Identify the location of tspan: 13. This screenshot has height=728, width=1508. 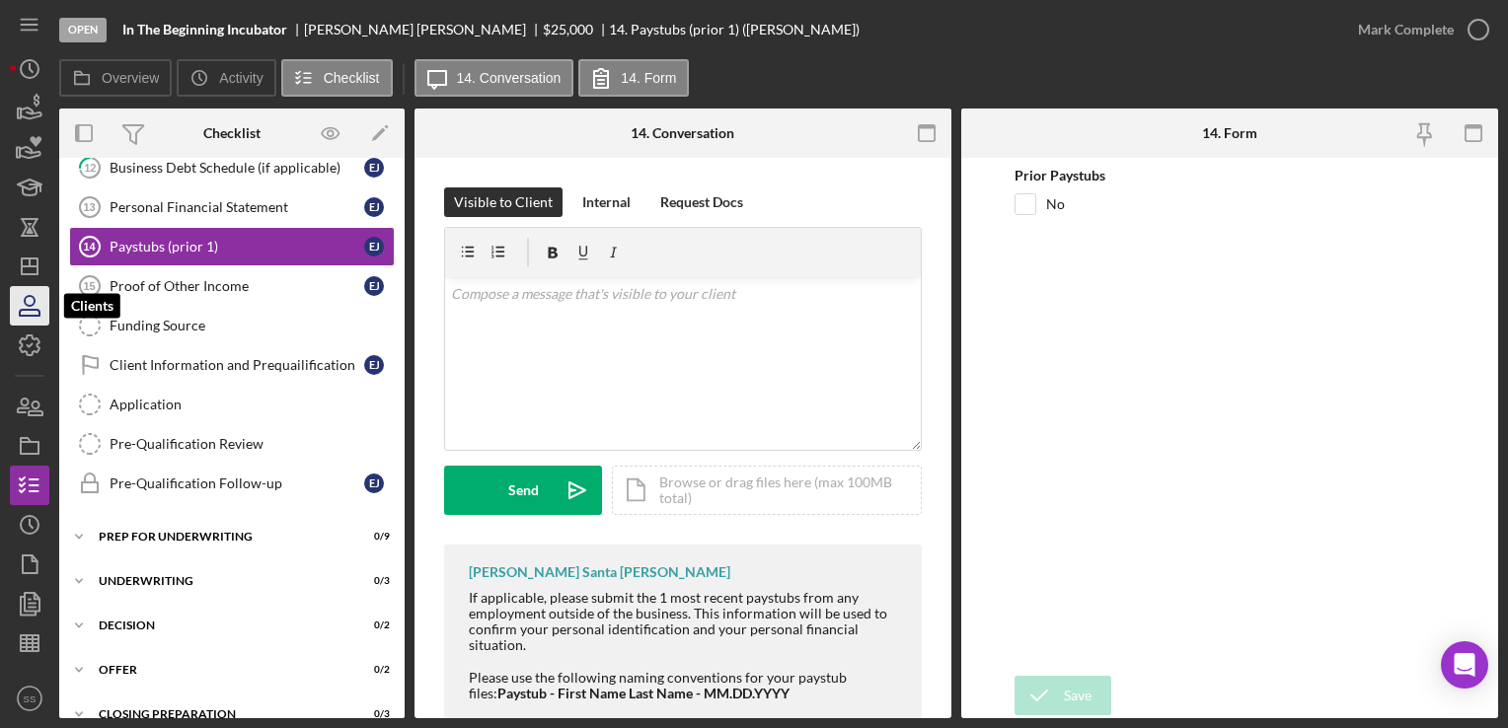
(89, 207).